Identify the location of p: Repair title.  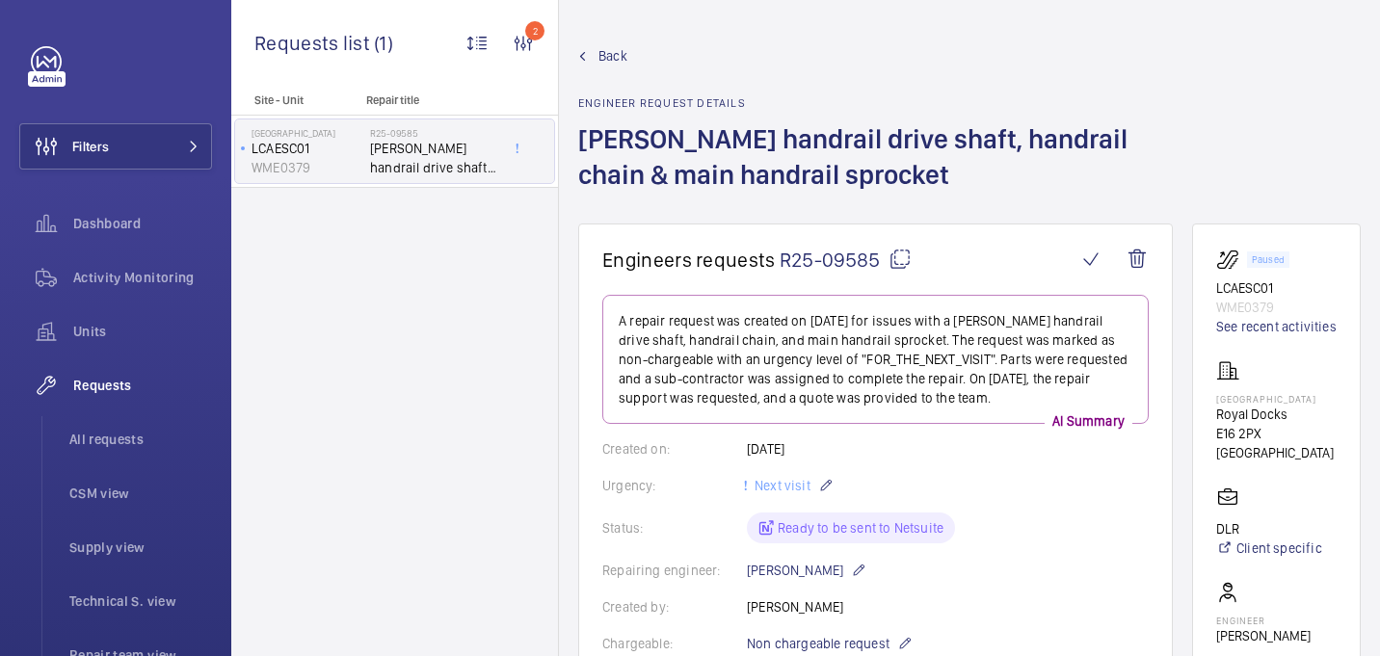
(430, 100).